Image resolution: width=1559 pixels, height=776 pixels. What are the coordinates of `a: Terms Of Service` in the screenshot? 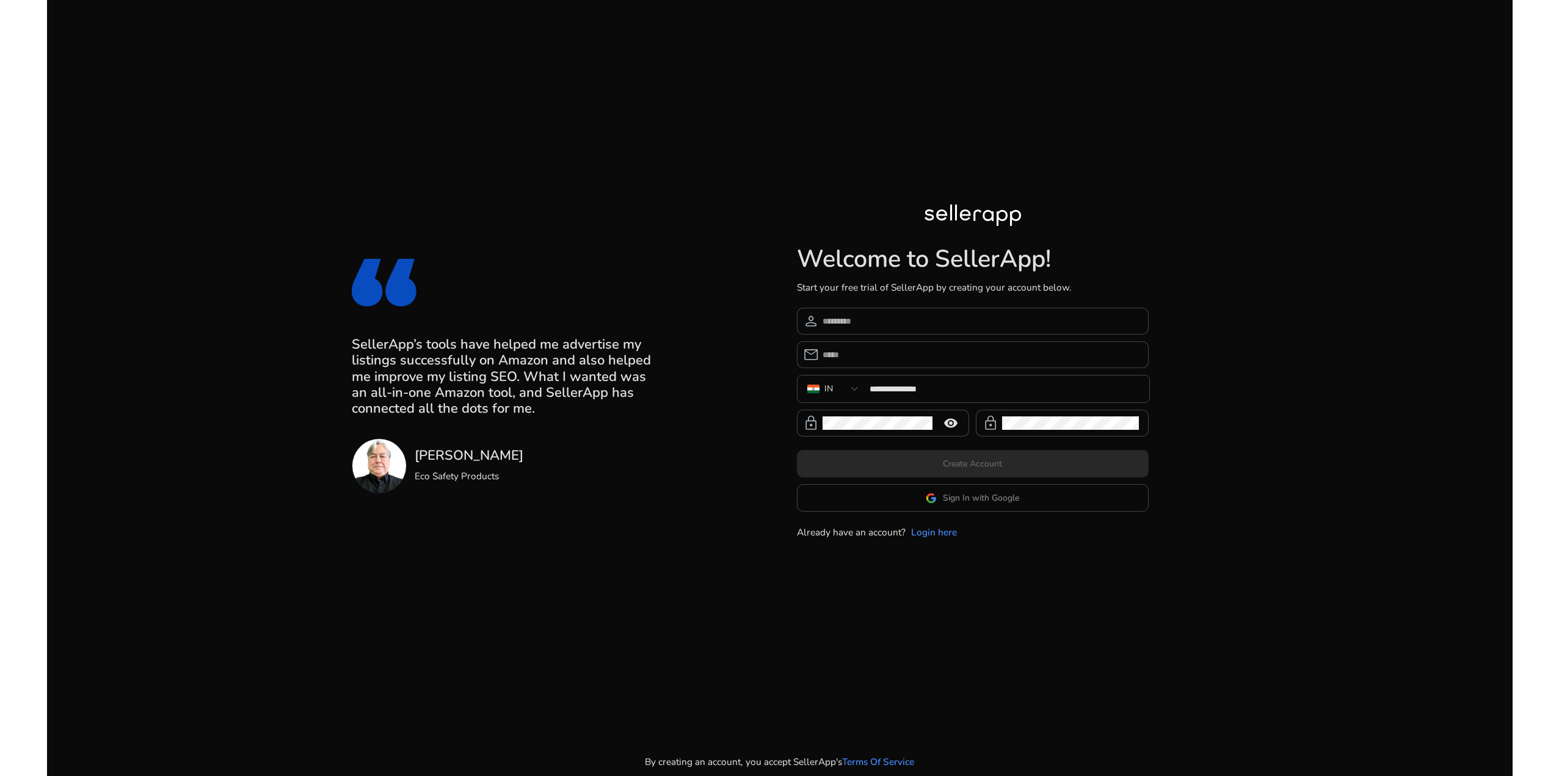 It's located at (878, 761).